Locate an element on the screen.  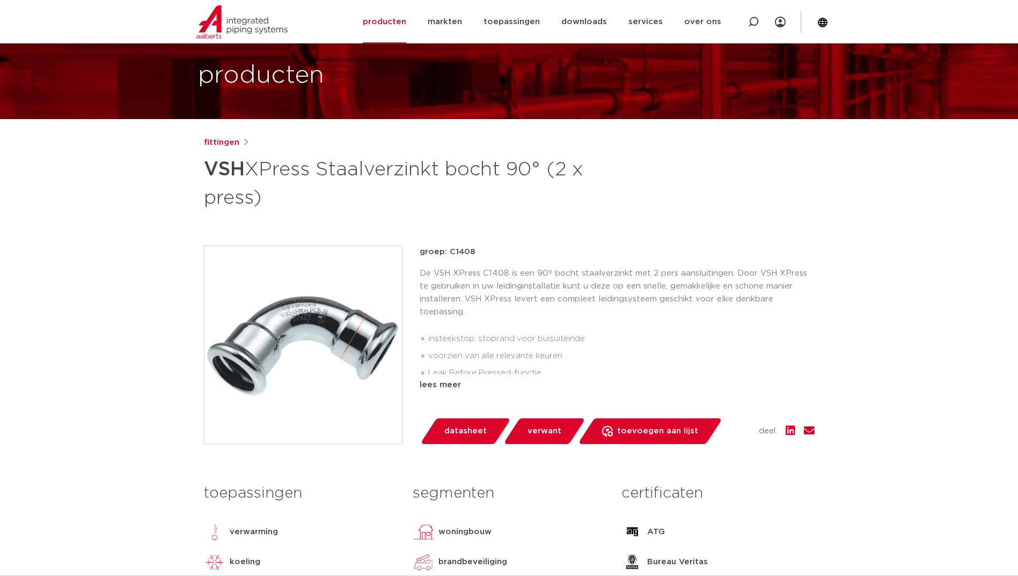
a: verwant is located at coordinates (544, 431).